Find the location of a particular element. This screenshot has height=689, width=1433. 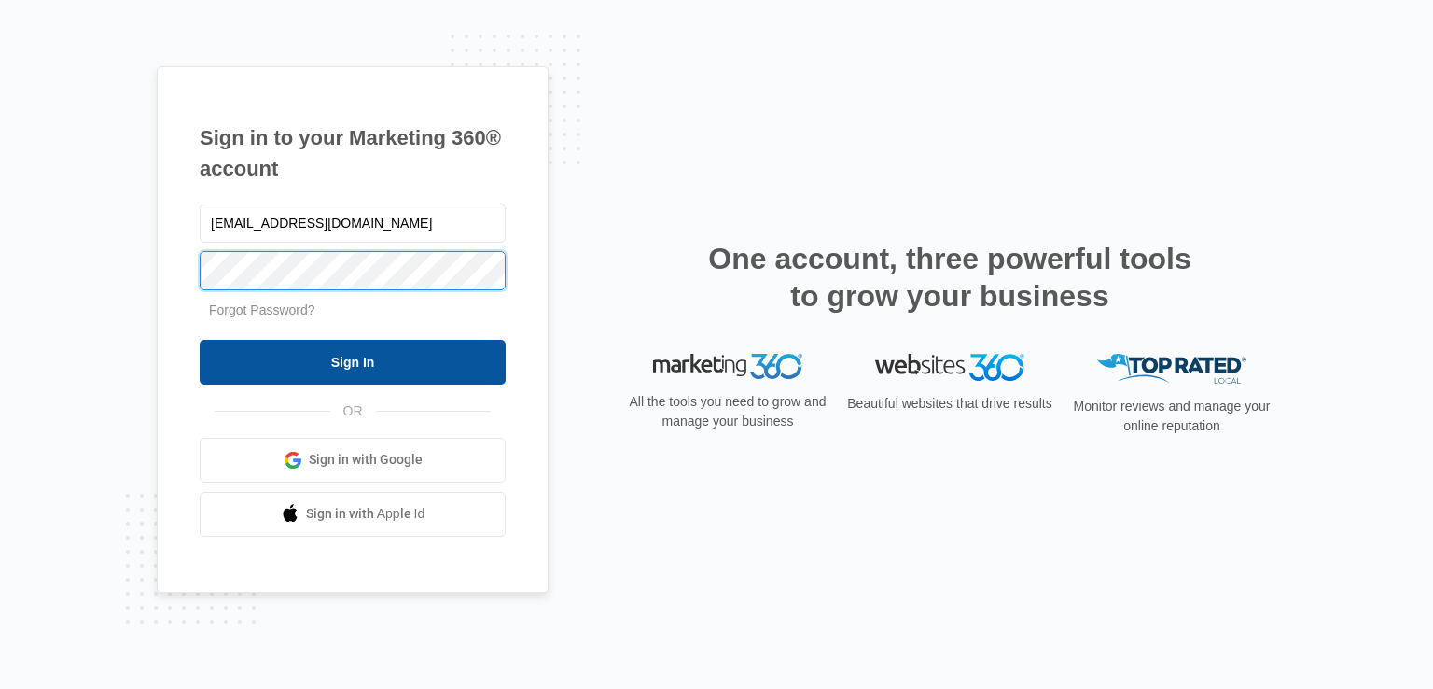

p: All the tools you need to grow and manage your business is located at coordinates (728, 411).